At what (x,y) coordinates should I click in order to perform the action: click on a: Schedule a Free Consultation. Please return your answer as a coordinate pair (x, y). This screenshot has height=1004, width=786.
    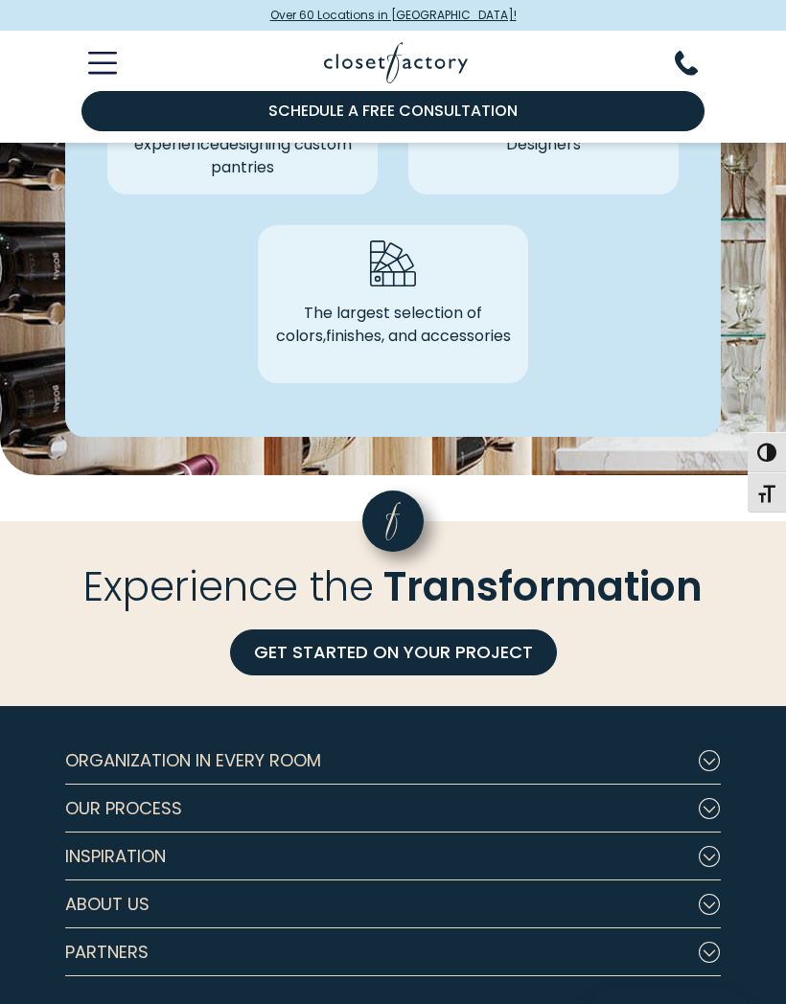
    Looking at the image, I should click on (393, 111).